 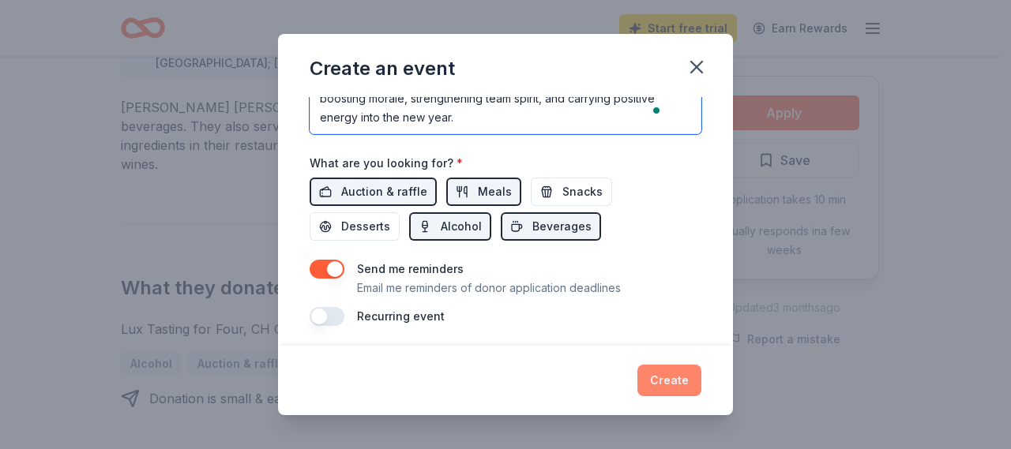 What do you see at coordinates (495, 192) in the screenshot?
I see `span: Meals` at bounding box center [495, 192].